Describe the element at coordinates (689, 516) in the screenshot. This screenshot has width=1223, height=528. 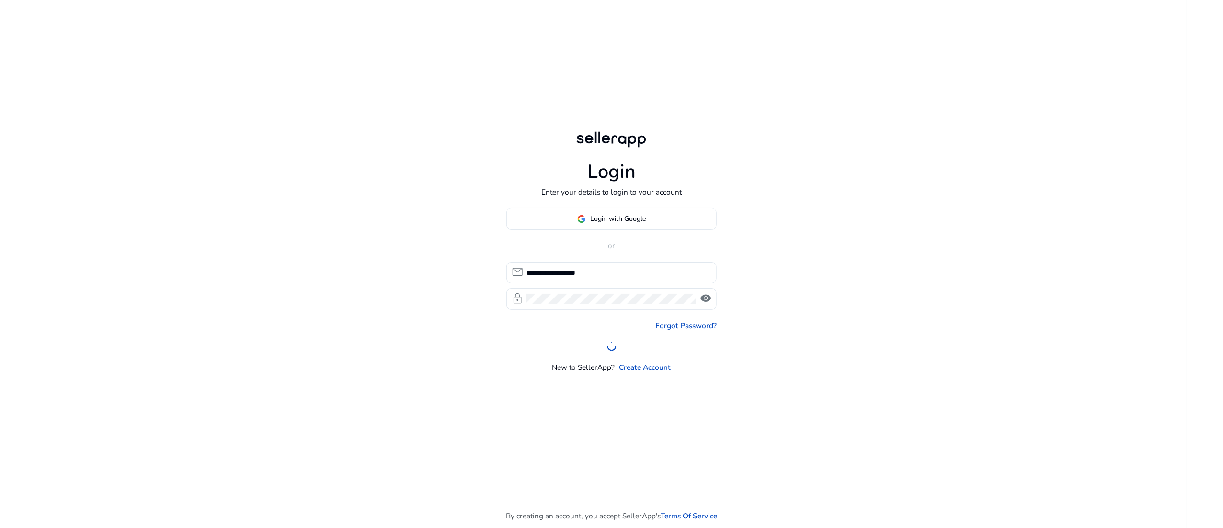
I see `a: Terms Of Service` at that location.